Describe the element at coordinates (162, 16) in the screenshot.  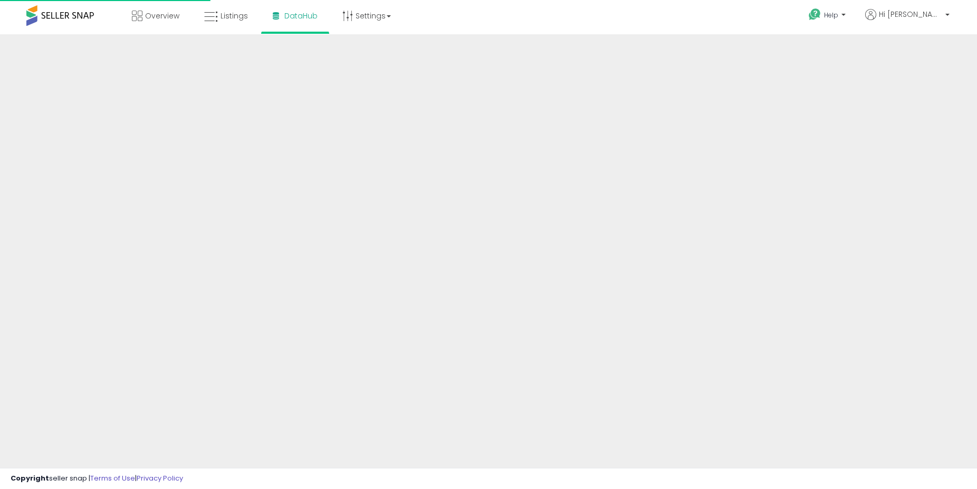
I see `span: Overview` at that location.